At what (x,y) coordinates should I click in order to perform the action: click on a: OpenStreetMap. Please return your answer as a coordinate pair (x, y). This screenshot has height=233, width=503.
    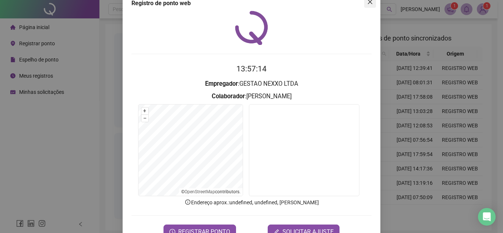
    Looking at the image, I should click on (199, 192).